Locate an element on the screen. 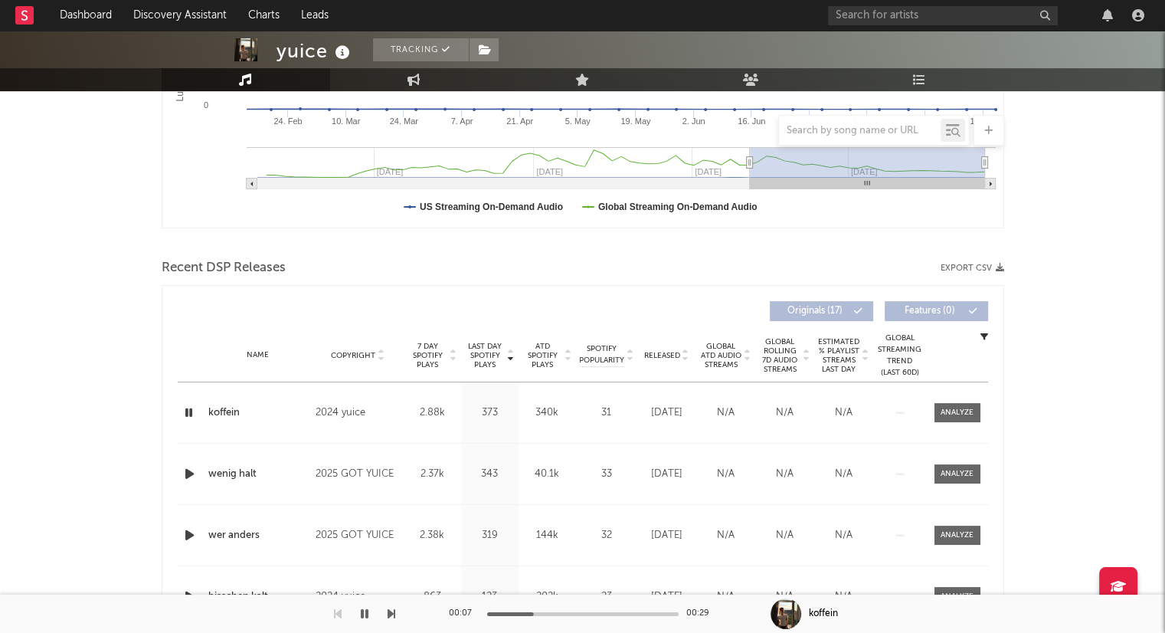 The height and width of the screenshot is (633, 1165). div: Name is located at coordinates (258, 355).